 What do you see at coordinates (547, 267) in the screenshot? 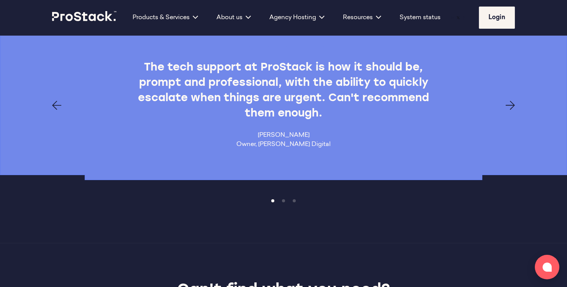
I see `button: Open chat window` at bounding box center [547, 267].